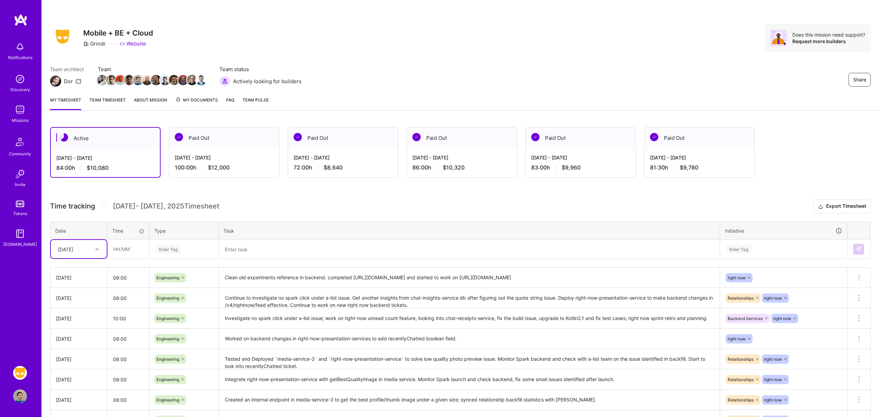 This screenshot has width=879, height=417. What do you see at coordinates (66, 103) in the screenshot?
I see `a: My timesheet` at bounding box center [66, 103].